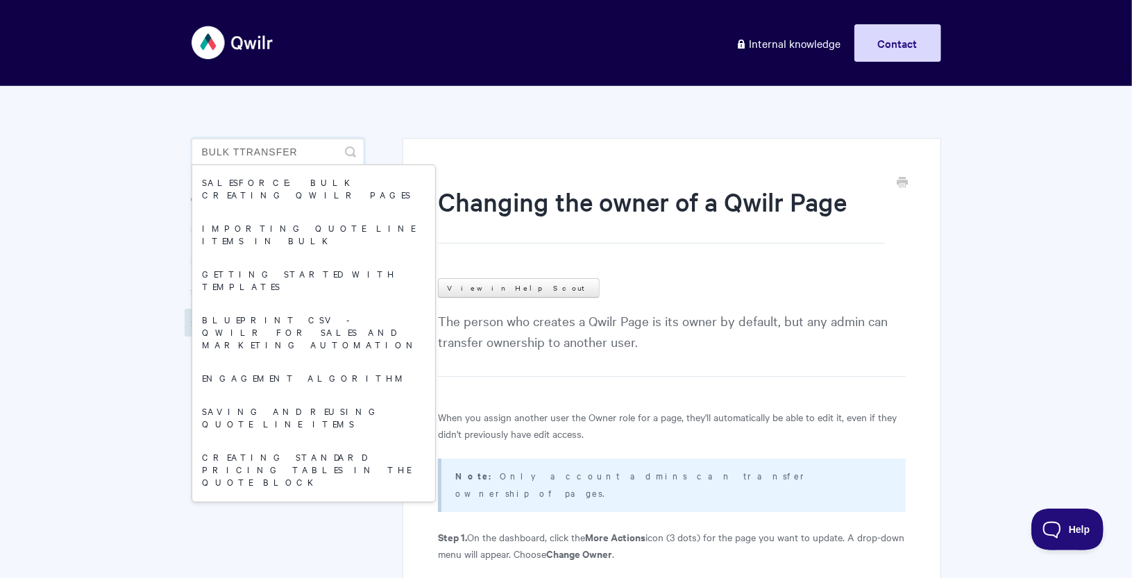  Describe the element at coordinates (314, 188) in the screenshot. I see `a: Salesforce: Bulk Creating Qwilr Pages` at that location.